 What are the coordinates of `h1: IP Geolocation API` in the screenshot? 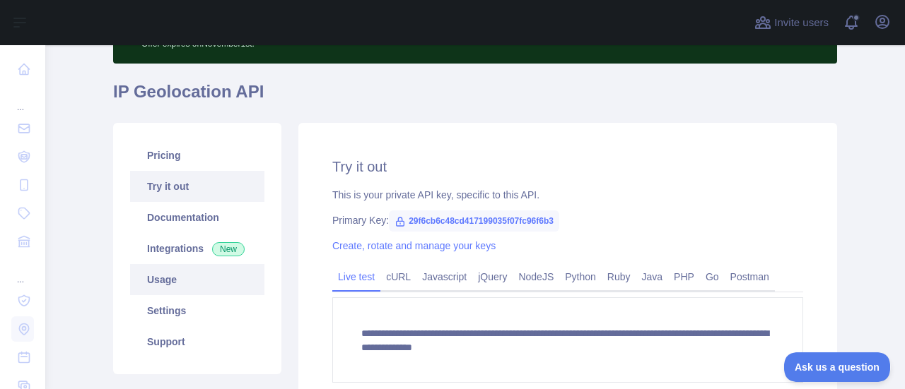 It's located at (475, 98).